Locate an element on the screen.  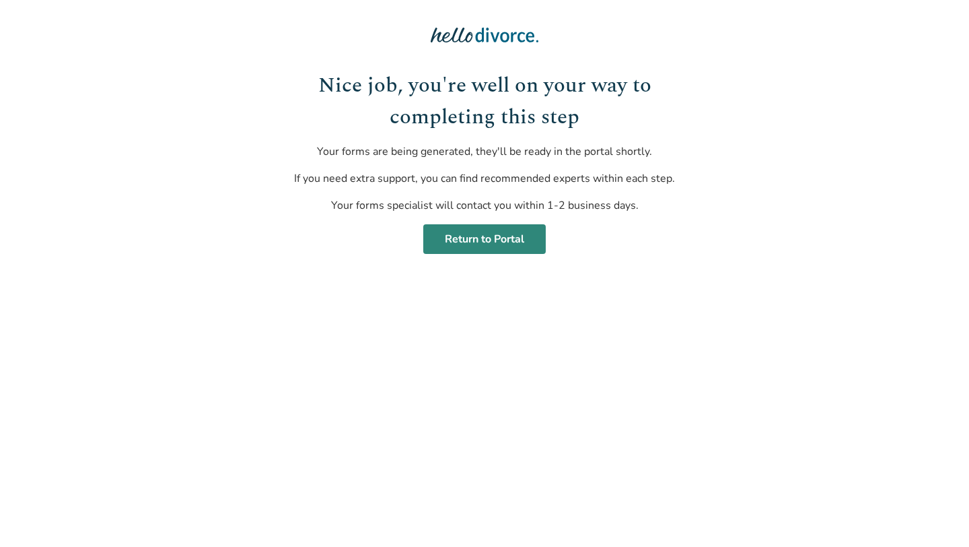
p: Your forms specialist will contact you within 1-2 business days. is located at coordinates (485, 205).